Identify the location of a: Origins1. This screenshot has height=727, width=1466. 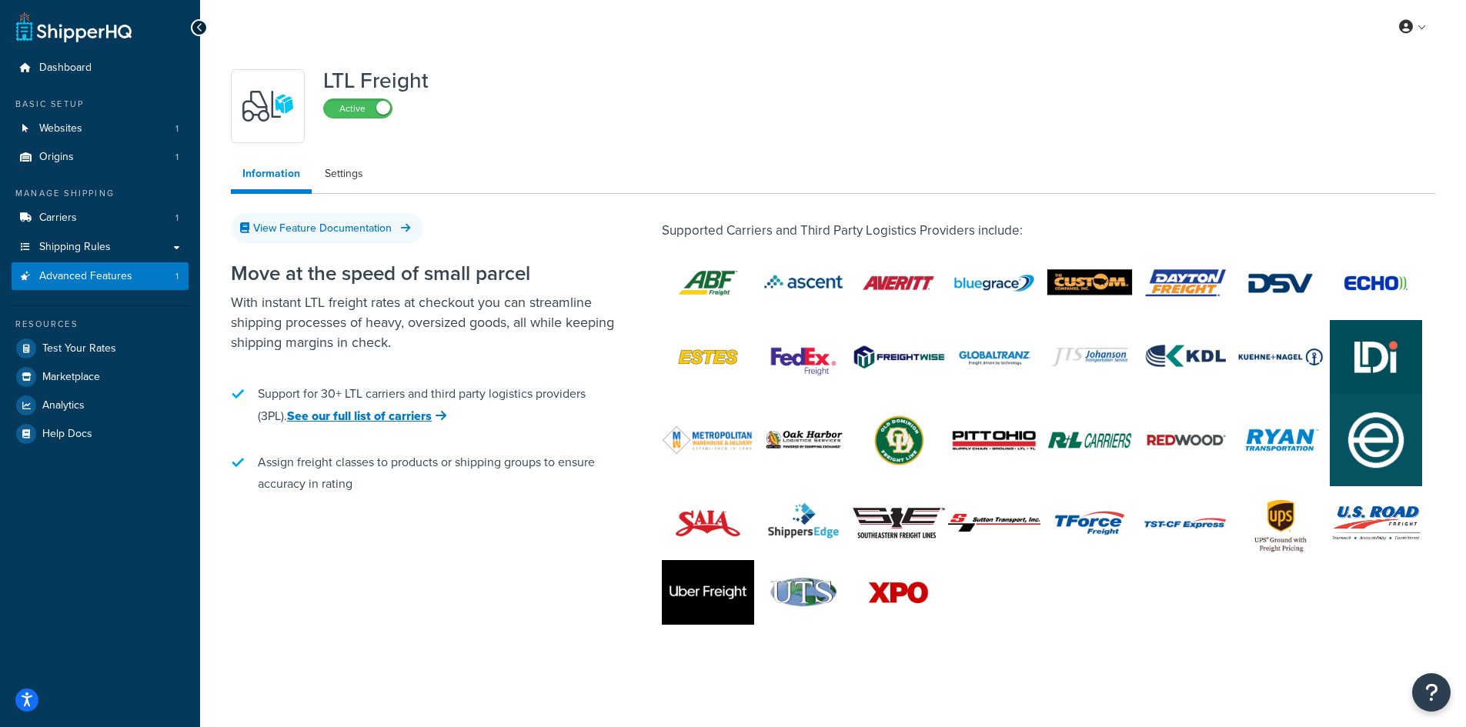
(100, 157).